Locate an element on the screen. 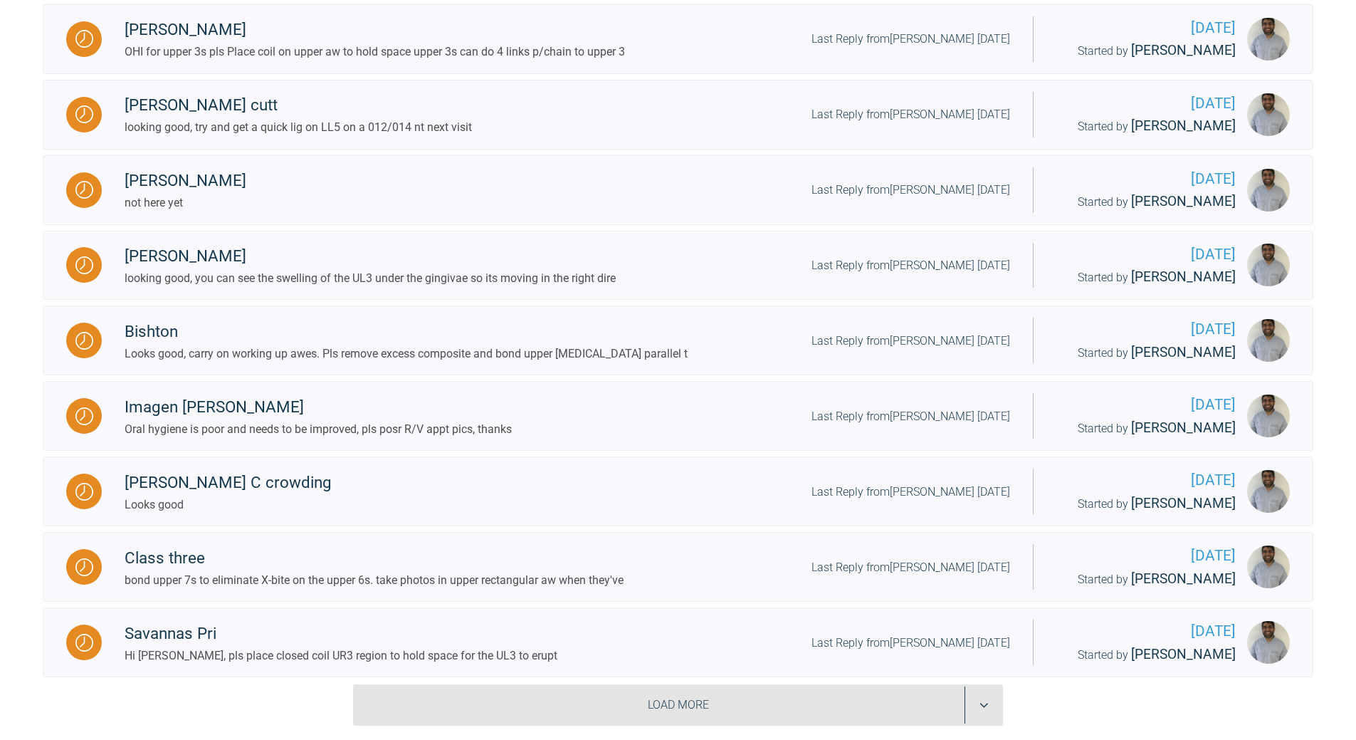  div: Looks good is located at coordinates (228, 505).